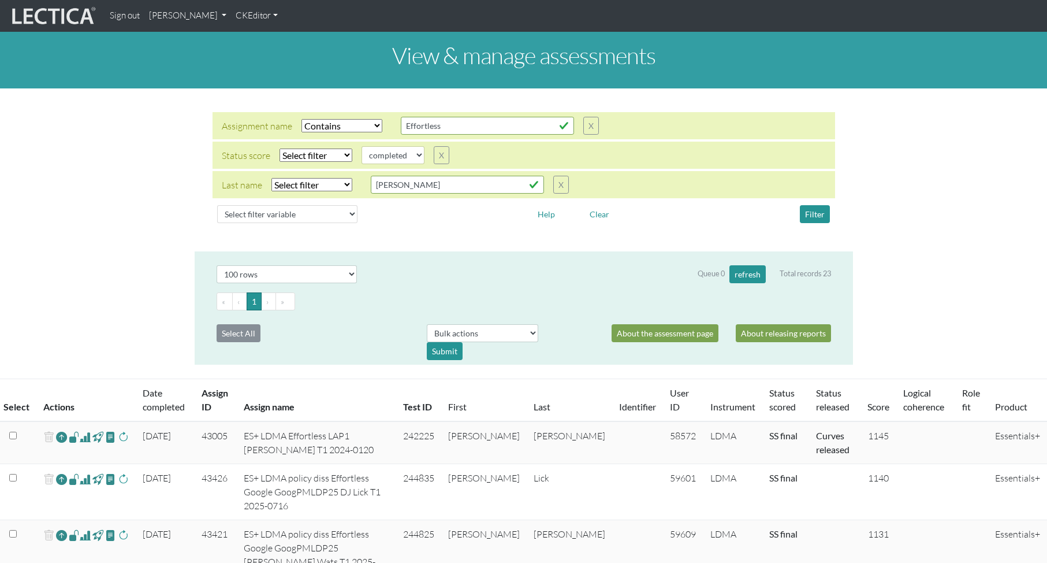 Image resolution: width=1047 pixels, height=563 pixels. I want to click on a: Basic released = basic report without a score has been released, Score(s) released = for Lectica ..., so click(833, 442).